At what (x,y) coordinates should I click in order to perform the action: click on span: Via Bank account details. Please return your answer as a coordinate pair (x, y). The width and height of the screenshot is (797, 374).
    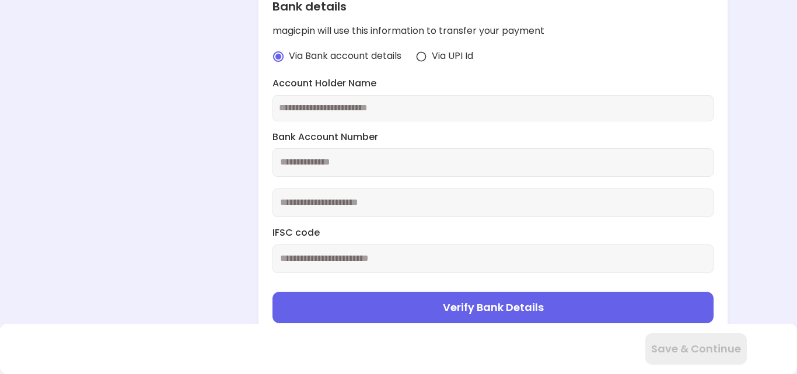
    Looking at the image, I should click on (345, 56).